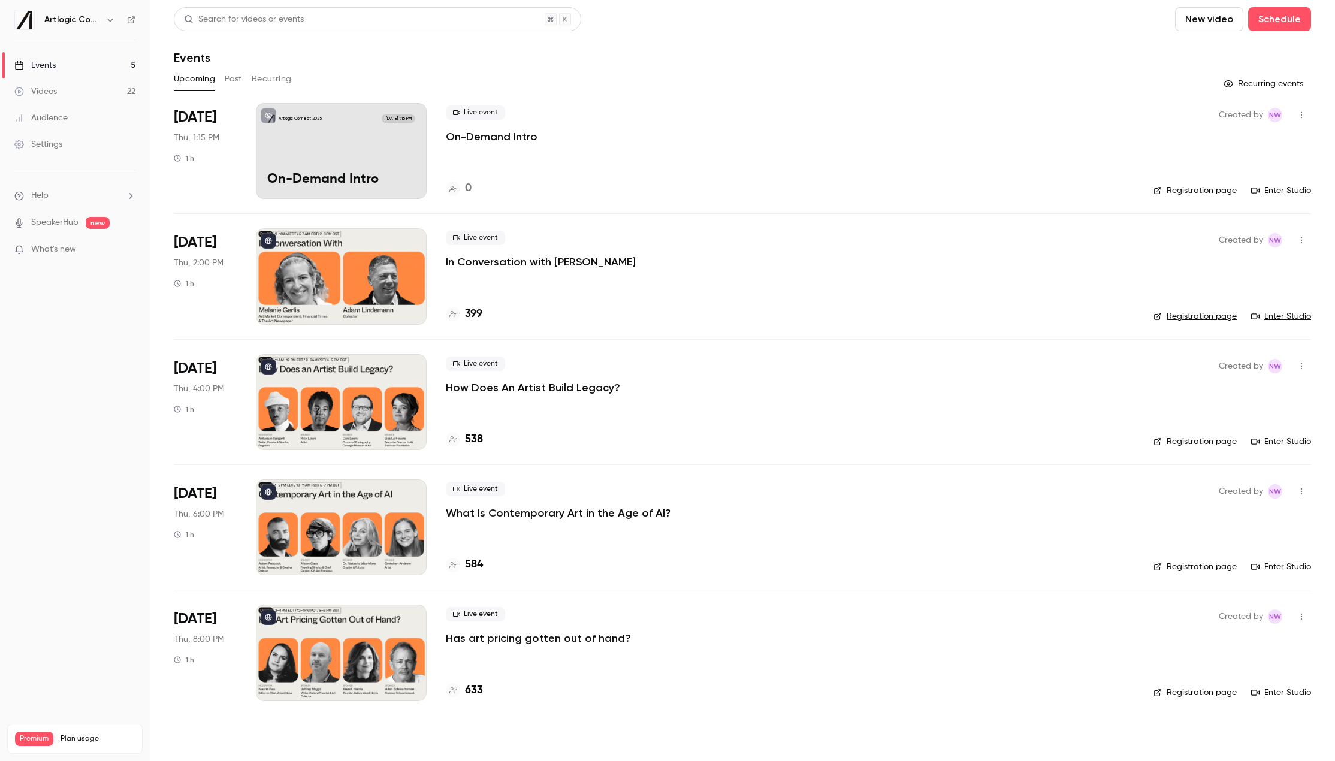 The width and height of the screenshot is (1335, 761). What do you see at coordinates (492, 137) in the screenshot?
I see `a: On-Demand Intro` at bounding box center [492, 137].